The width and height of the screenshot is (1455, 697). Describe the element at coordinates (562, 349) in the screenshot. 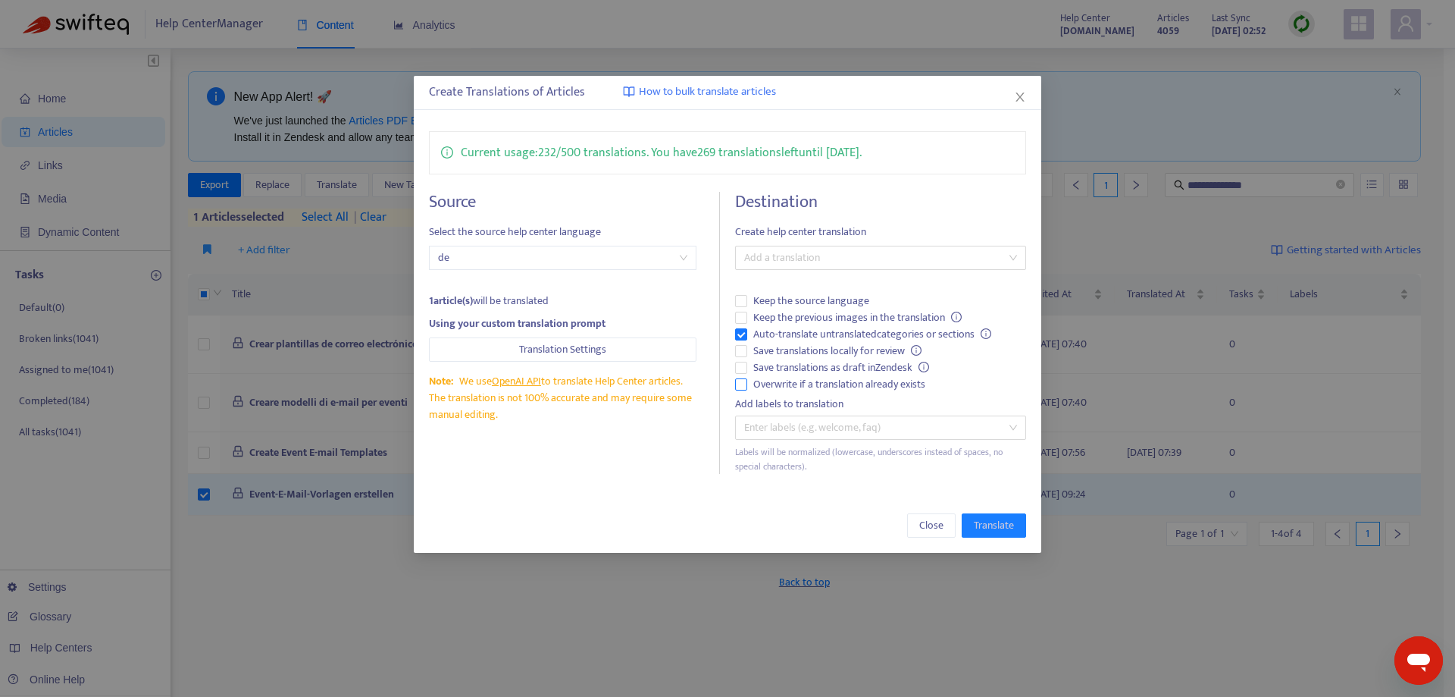

I see `button: Translation Settings` at that location.